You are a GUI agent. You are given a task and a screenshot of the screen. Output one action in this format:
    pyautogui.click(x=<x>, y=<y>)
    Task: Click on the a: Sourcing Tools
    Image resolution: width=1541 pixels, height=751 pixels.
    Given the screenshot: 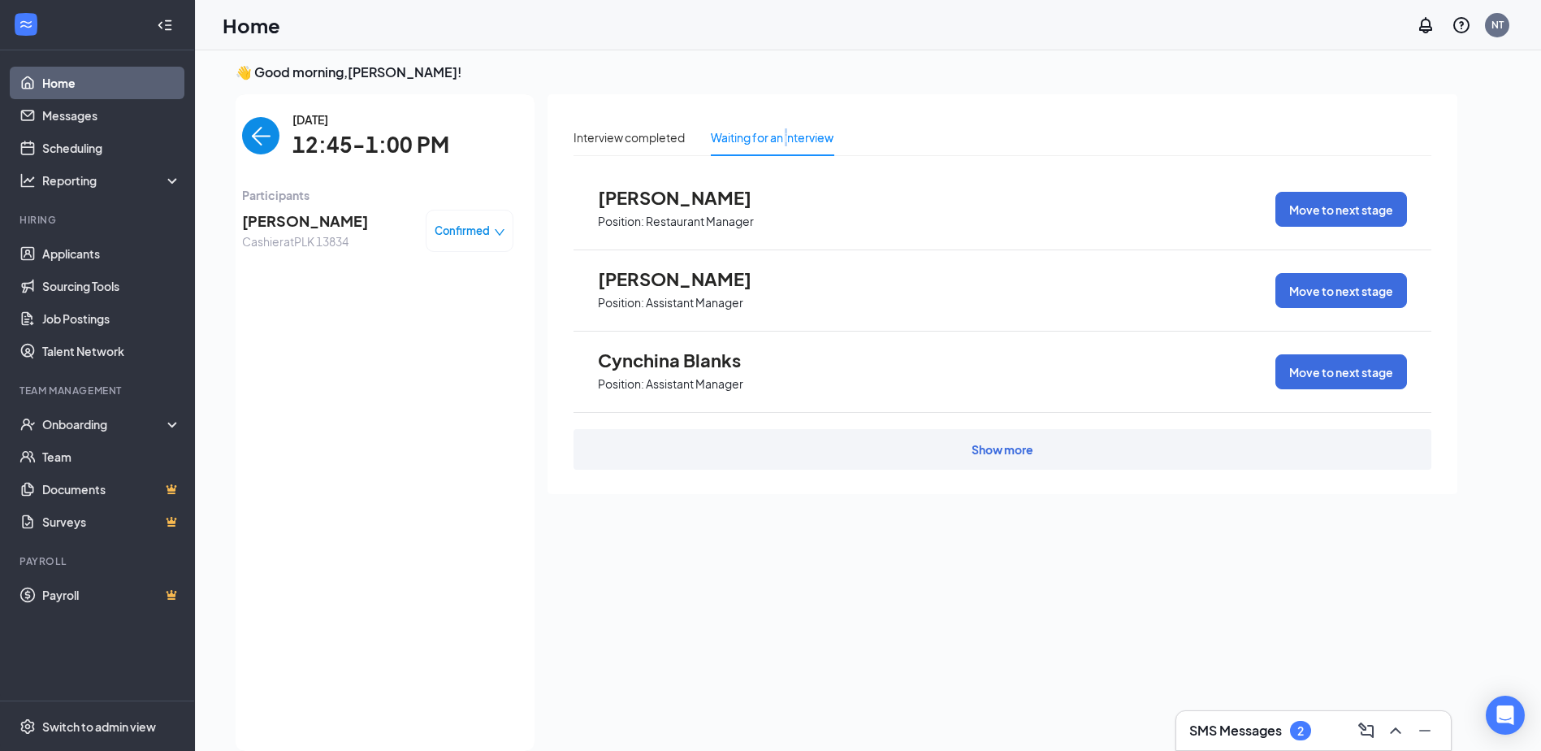 What is the action you would take?
    pyautogui.click(x=111, y=286)
    